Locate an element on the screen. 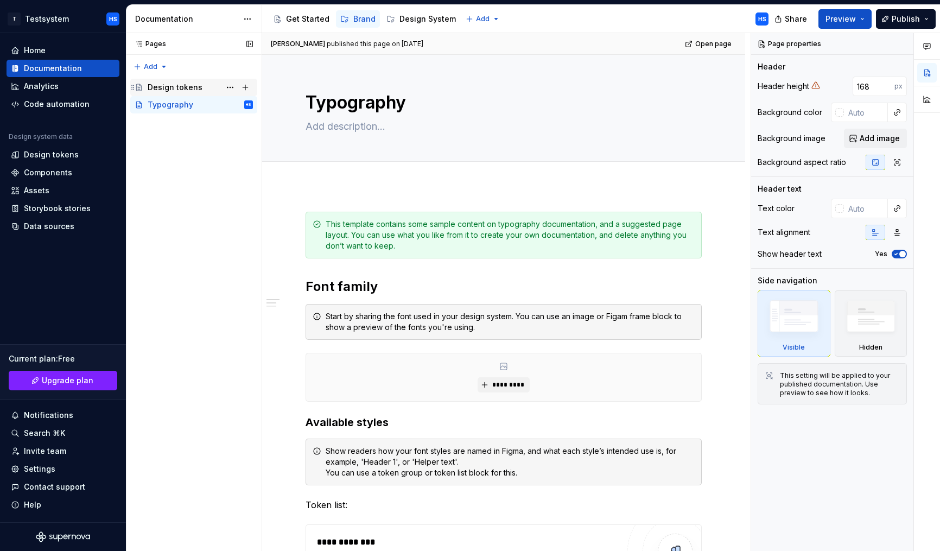  div: Design System is located at coordinates (428, 19).